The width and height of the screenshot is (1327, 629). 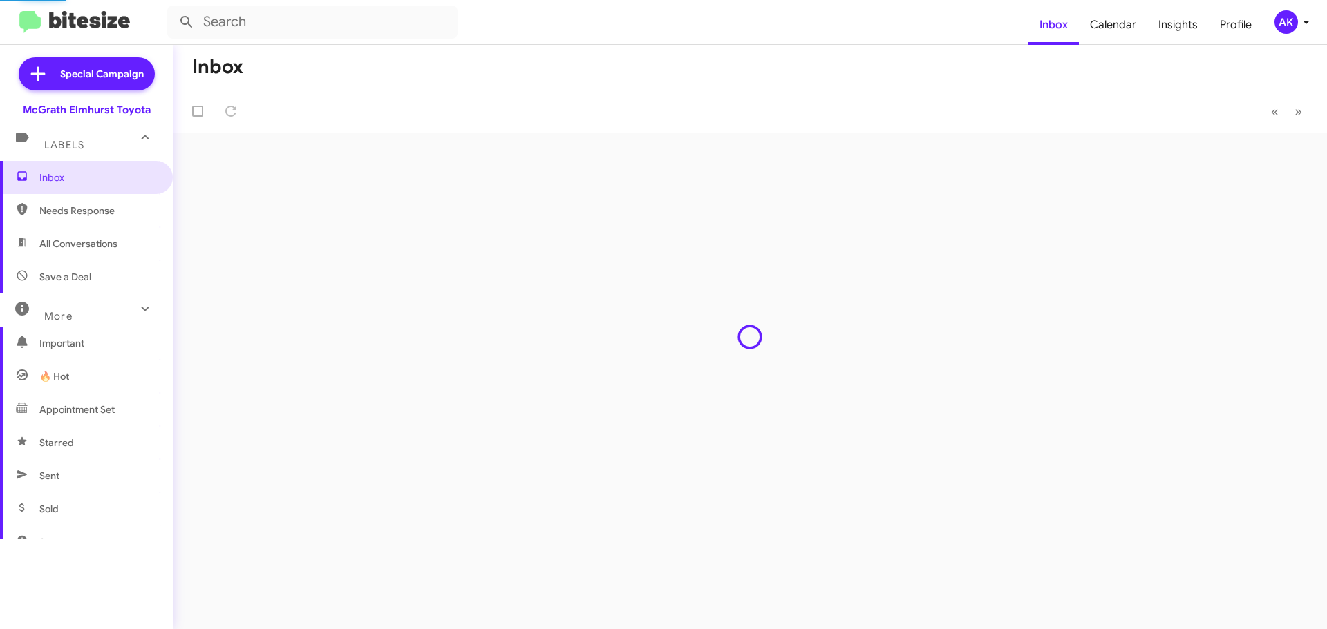 What do you see at coordinates (1298, 111) in the screenshot?
I see `button: Next` at bounding box center [1298, 111].